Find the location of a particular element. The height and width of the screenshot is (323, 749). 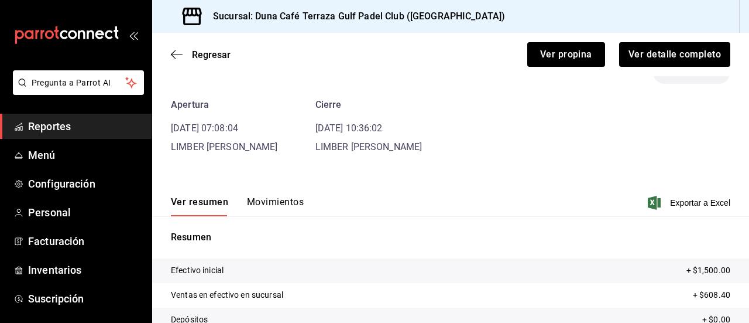

button: Pregunta a Parrot AI is located at coordinates (78, 83).